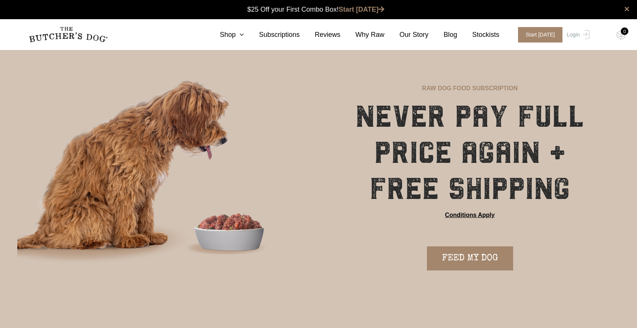 The image size is (637, 328). What do you see at coordinates (320, 35) in the screenshot?
I see `a: Reviews` at bounding box center [320, 35].